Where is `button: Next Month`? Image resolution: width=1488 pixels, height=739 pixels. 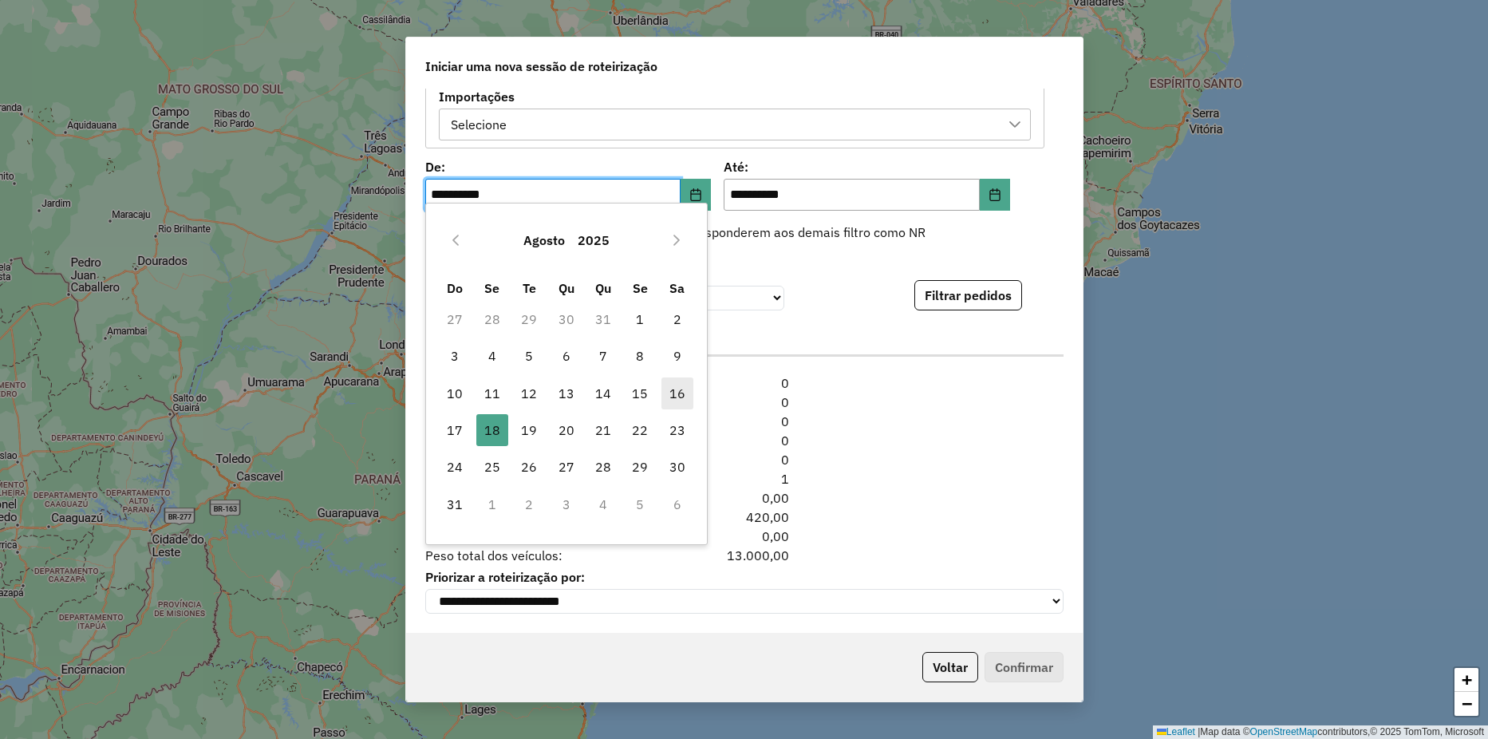 button: Next Month is located at coordinates (677, 240).